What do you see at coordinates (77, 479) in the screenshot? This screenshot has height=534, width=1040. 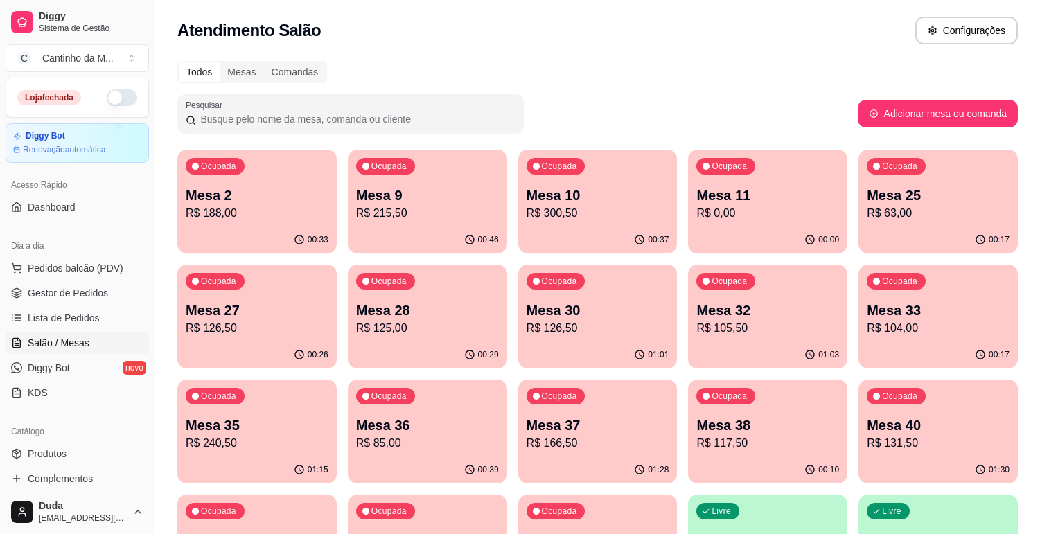 I see `a: Complementos` at bounding box center [77, 479].